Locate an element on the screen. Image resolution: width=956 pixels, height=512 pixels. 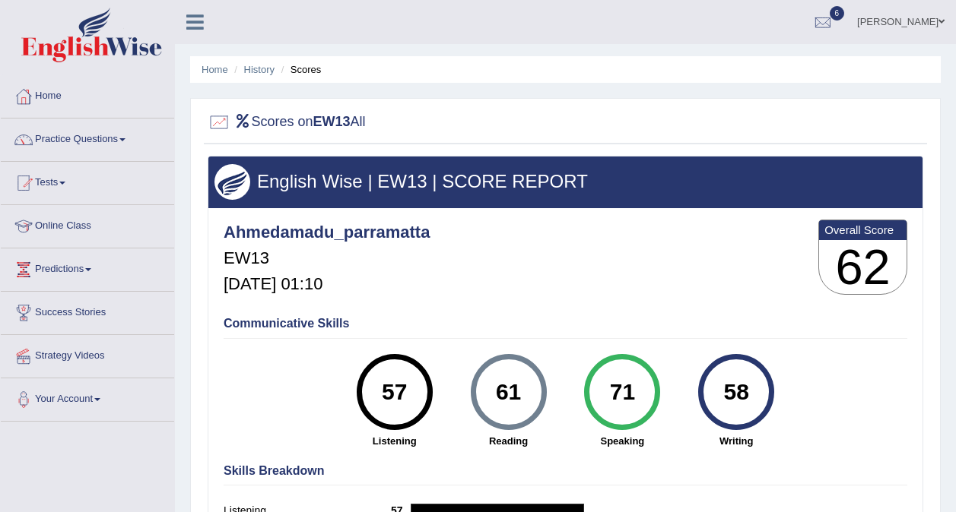
h3: English Wise | EW13 | SCORE REPORT is located at coordinates (565, 182).